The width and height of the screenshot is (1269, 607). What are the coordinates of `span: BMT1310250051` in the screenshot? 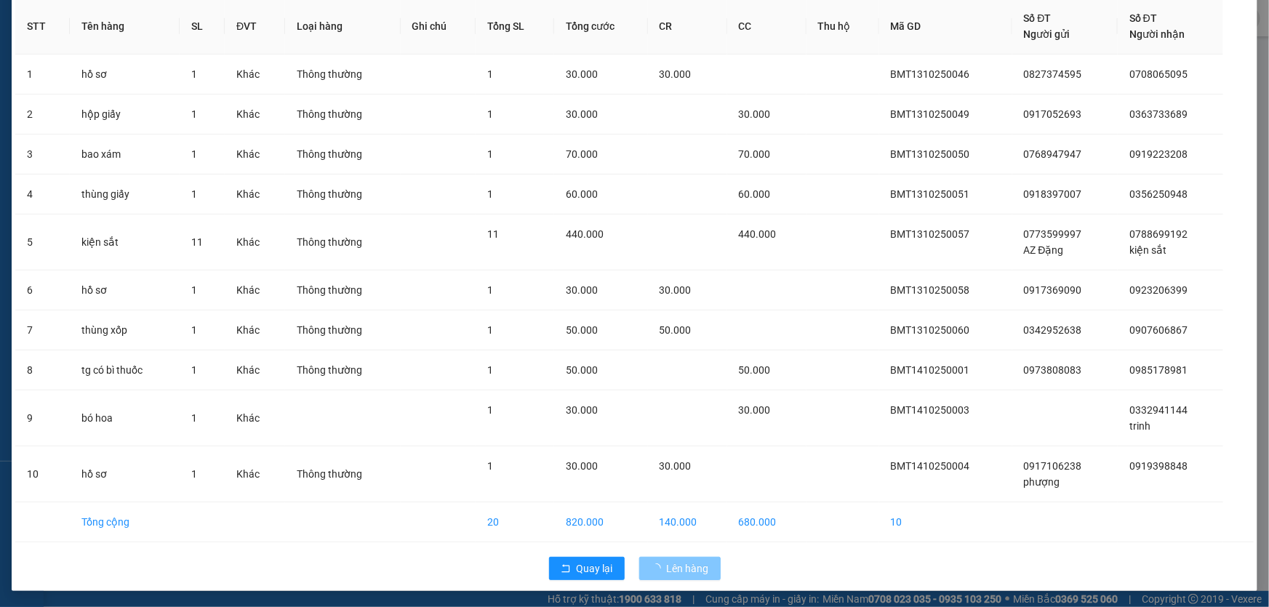 It's located at (930, 194).